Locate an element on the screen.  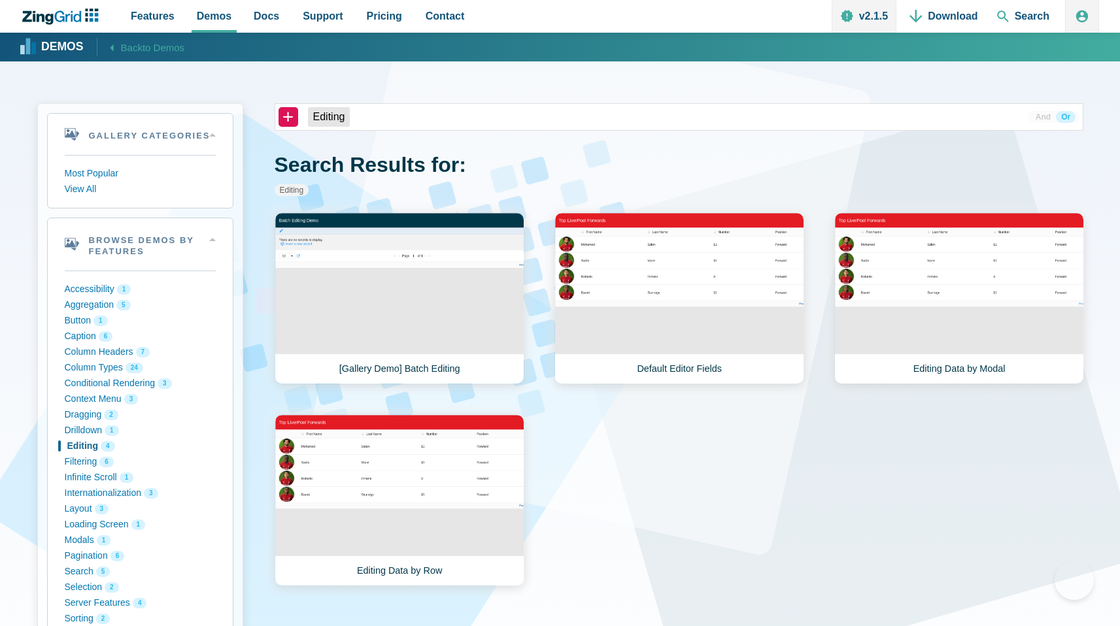
a: Editing Data by Row is located at coordinates (399, 500).